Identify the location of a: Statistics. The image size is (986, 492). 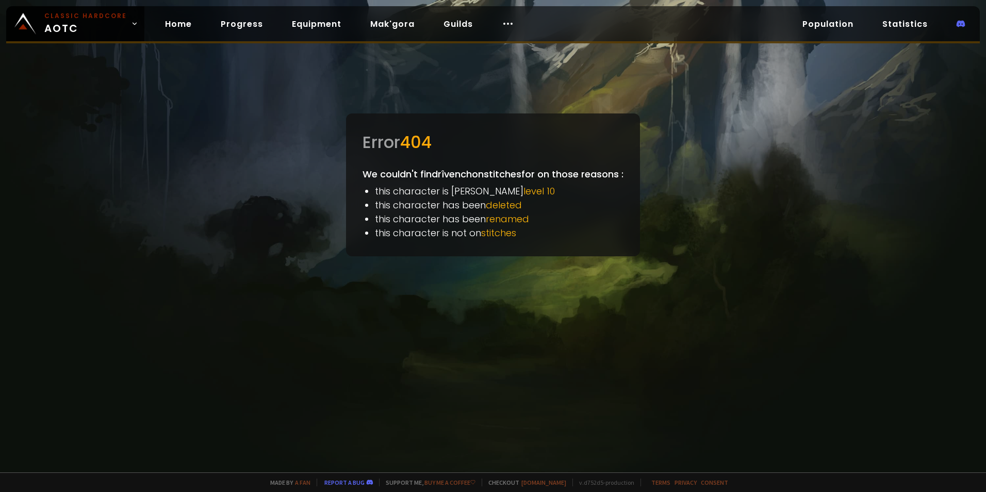
(905, 24).